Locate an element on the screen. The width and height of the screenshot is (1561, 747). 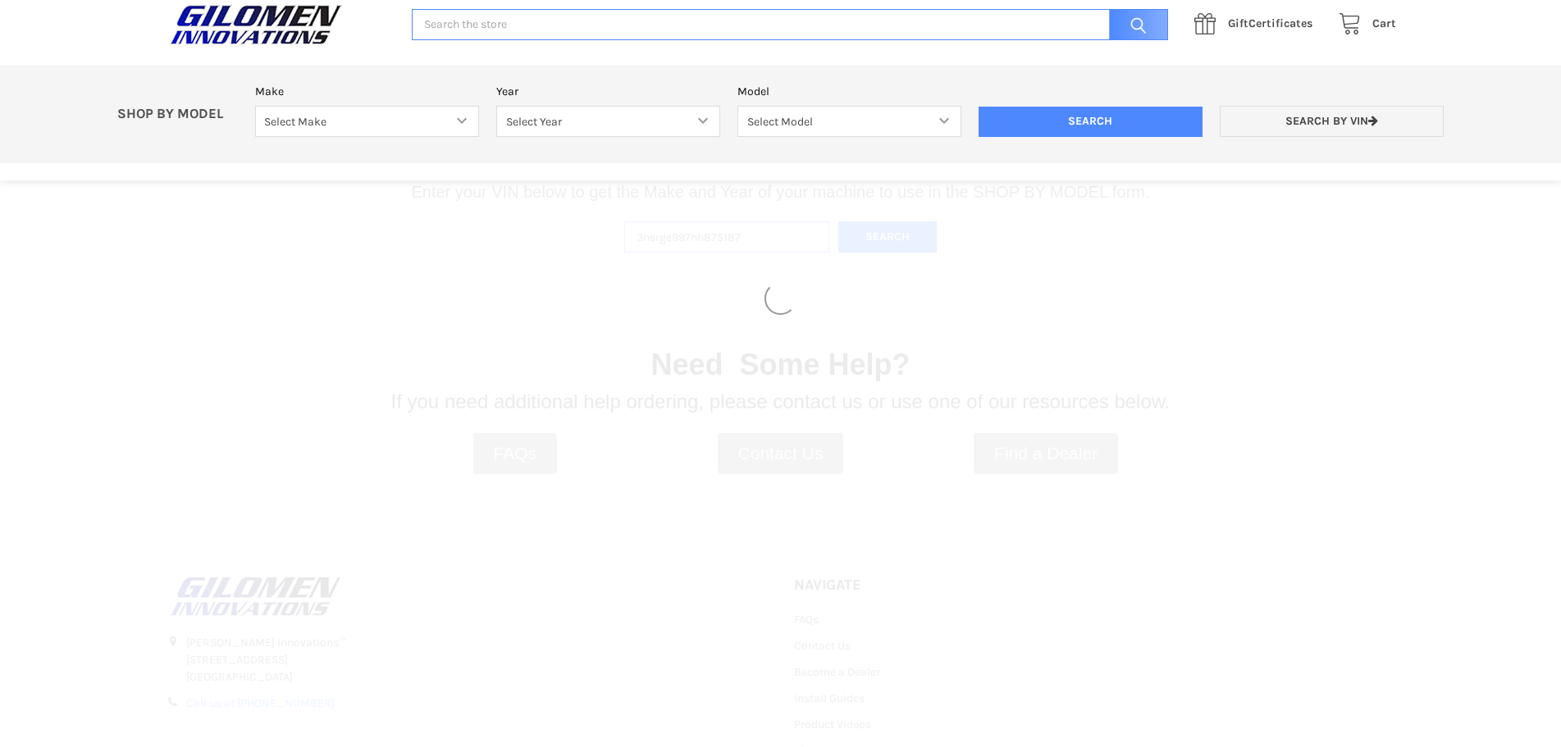
label: Make is located at coordinates (367, 91).